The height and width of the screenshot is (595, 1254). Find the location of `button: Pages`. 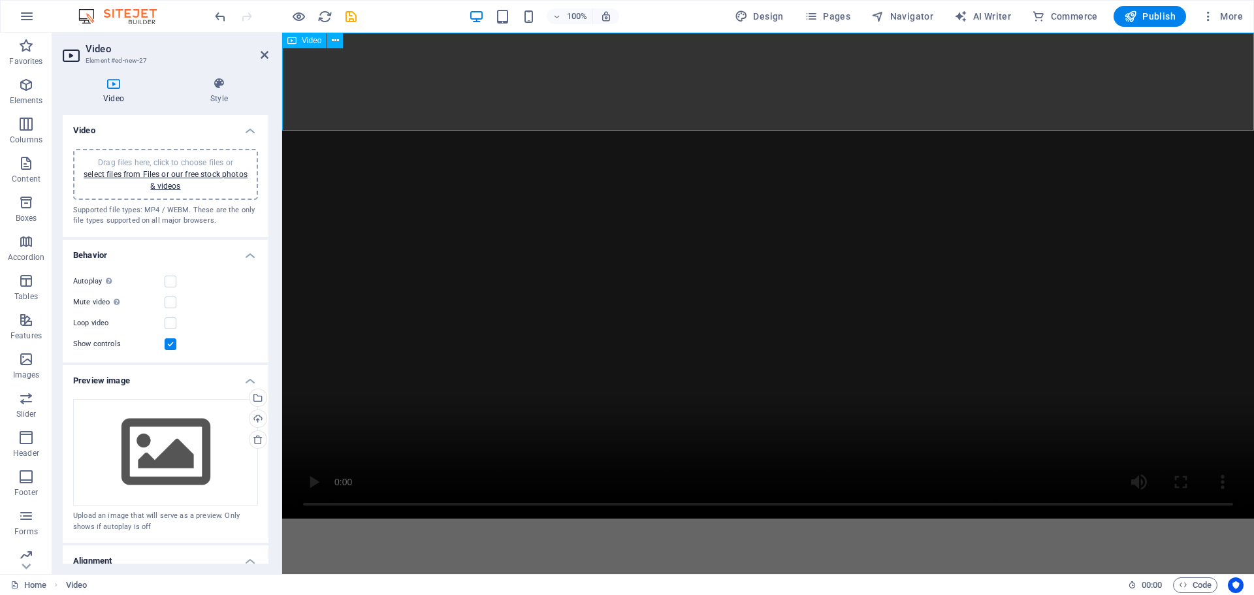

button: Pages is located at coordinates (828, 16).